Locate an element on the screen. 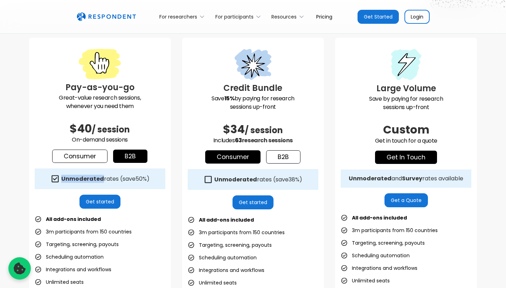 This screenshot has height=288, width=506. span: $40 is located at coordinates (80, 128).